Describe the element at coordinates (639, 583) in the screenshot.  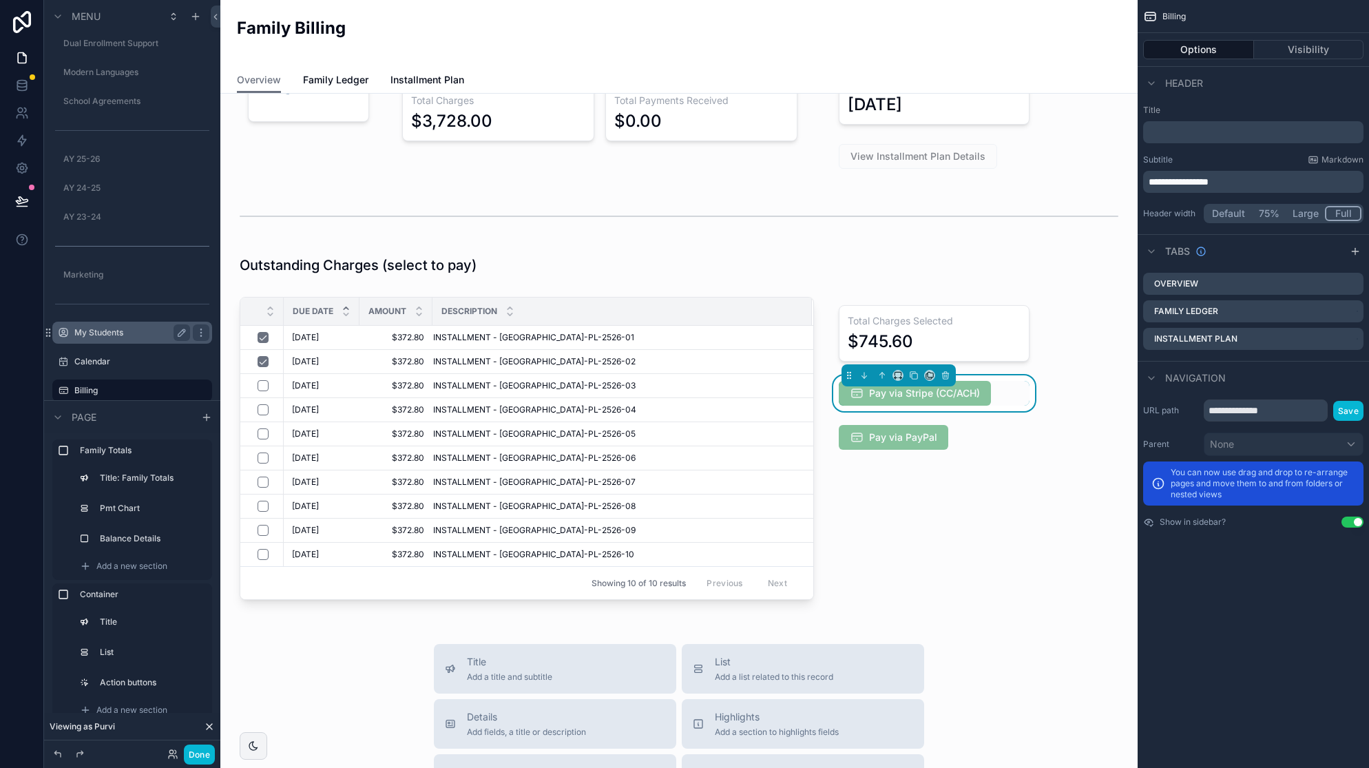
I see `span: Showing 10 of 10 results` at that location.